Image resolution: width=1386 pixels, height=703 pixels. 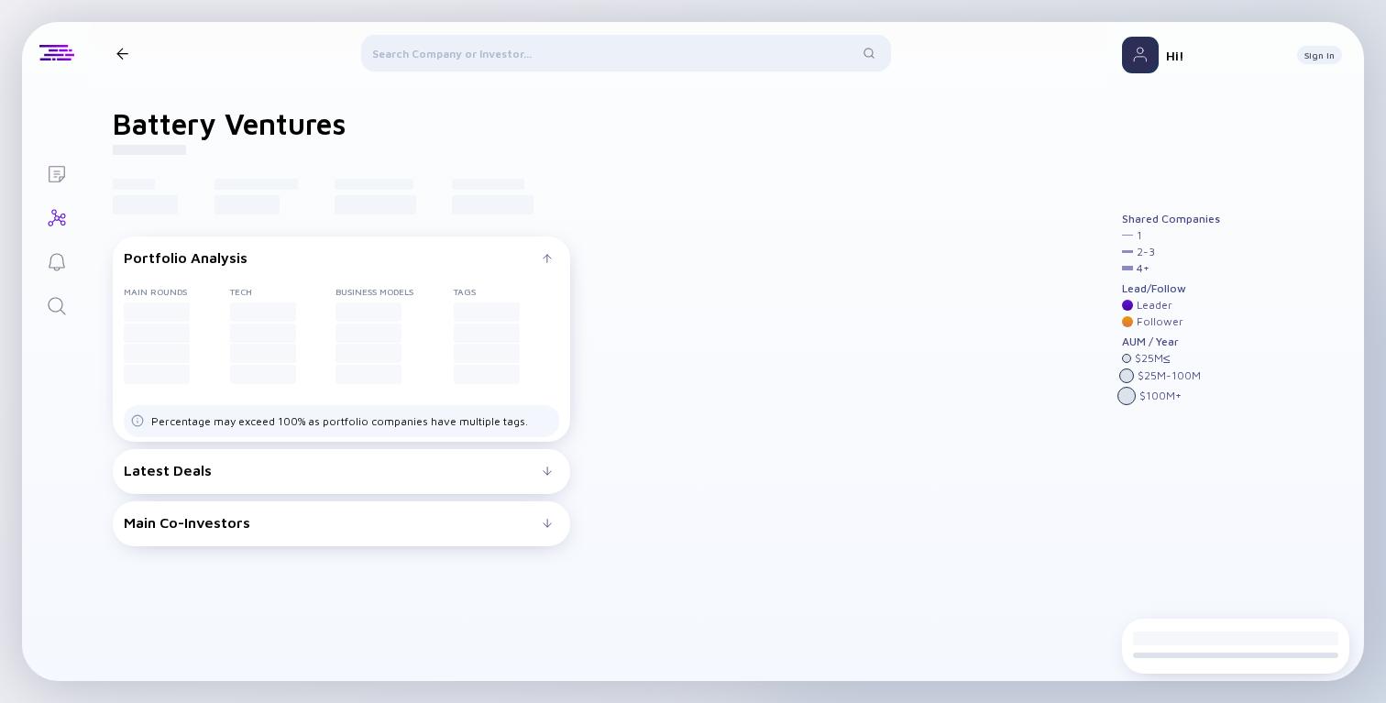 I want to click on div: Shared Companies, so click(x=1171, y=219).